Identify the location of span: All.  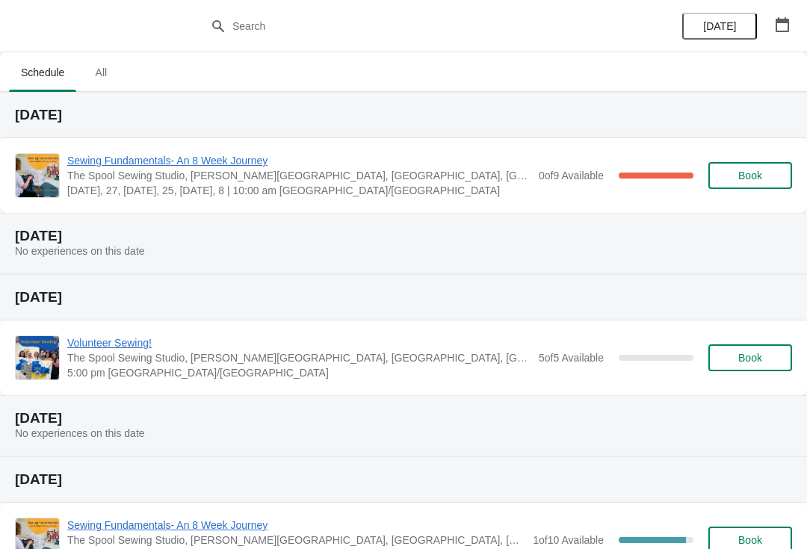
(101, 72).